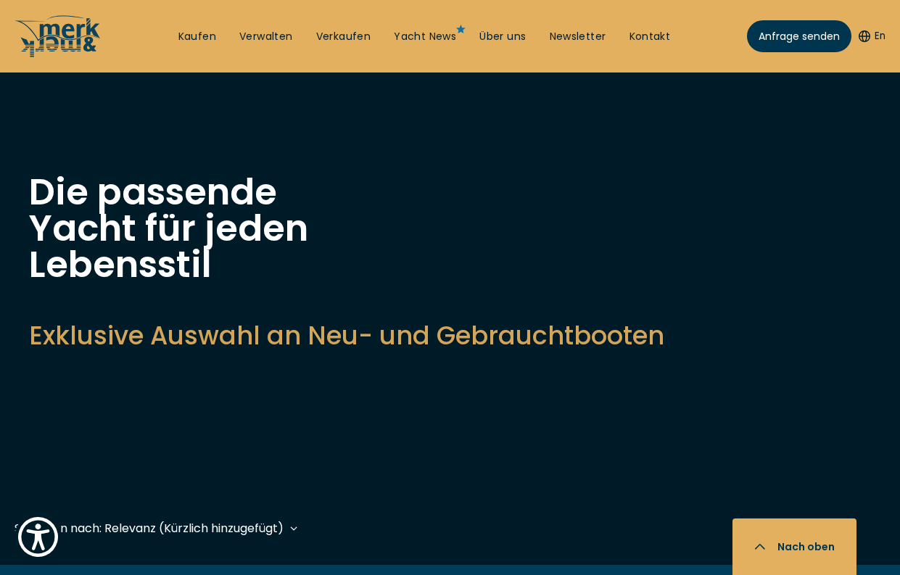 The height and width of the screenshot is (575, 900). Describe the element at coordinates (344, 37) in the screenshot. I see `a: Verkaufen` at that location.